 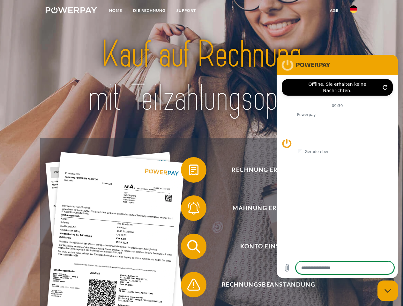 I want to click on label: Offline. Sie erhalten keine Nachrichten., so click(x=61, y=33).